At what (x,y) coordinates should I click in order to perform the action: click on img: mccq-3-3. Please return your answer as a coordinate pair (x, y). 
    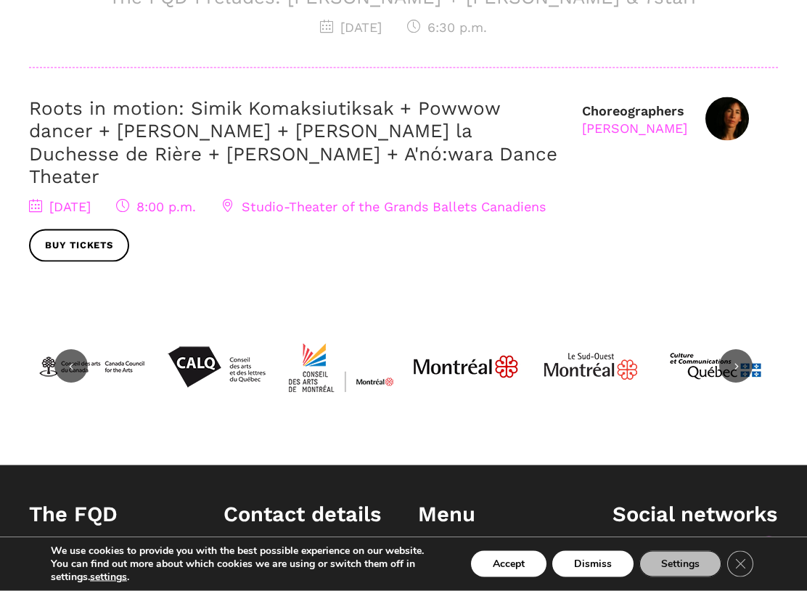
    Looking at the image, I should click on (716, 367).